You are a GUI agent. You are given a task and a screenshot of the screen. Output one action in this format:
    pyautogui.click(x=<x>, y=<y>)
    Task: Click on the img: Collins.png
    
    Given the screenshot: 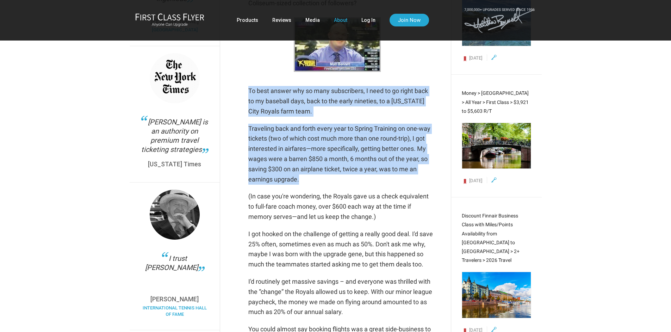 What is the action you would take?
    pyautogui.click(x=175, y=214)
    